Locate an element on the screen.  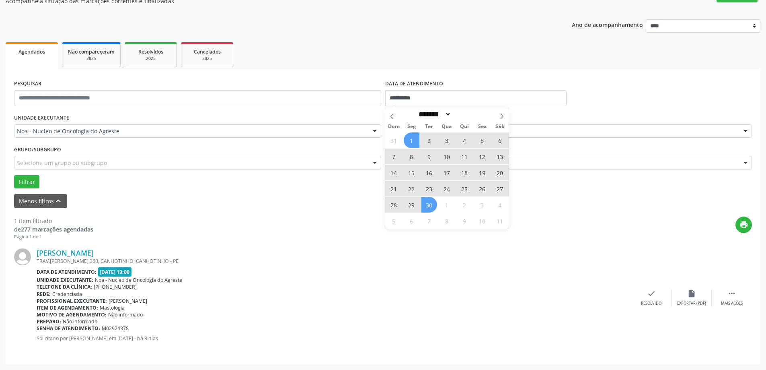
b: Preparo: is located at coordinates (49, 321).